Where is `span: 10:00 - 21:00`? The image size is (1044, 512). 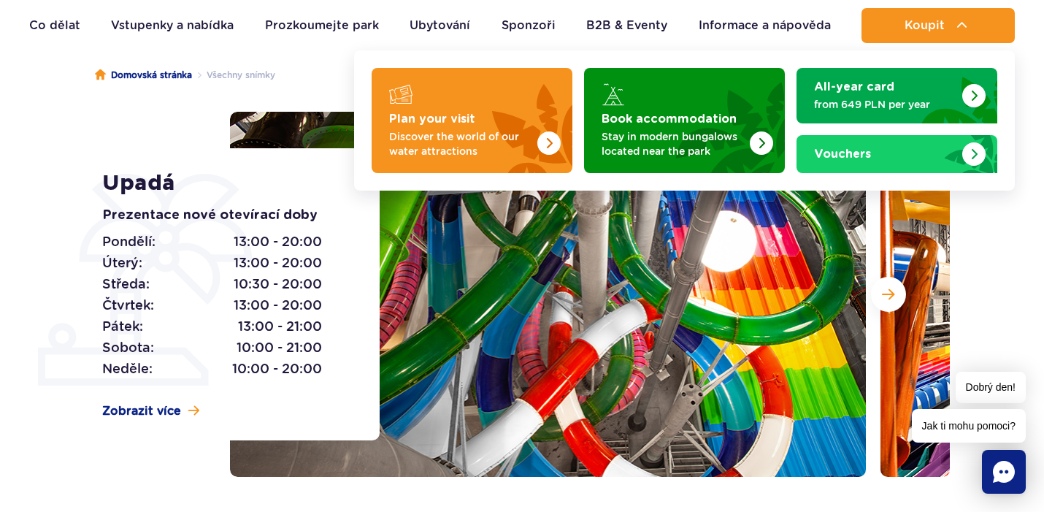
span: 10:00 - 21:00 is located at coordinates (279, 348).